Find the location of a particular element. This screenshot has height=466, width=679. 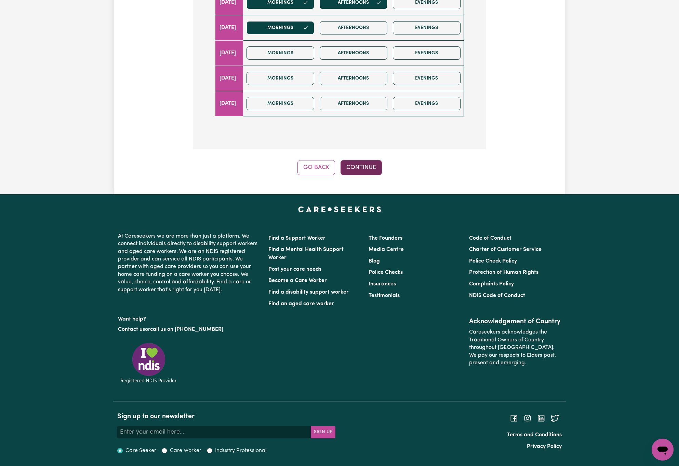

a: Protection of Human Rights is located at coordinates (503, 273).